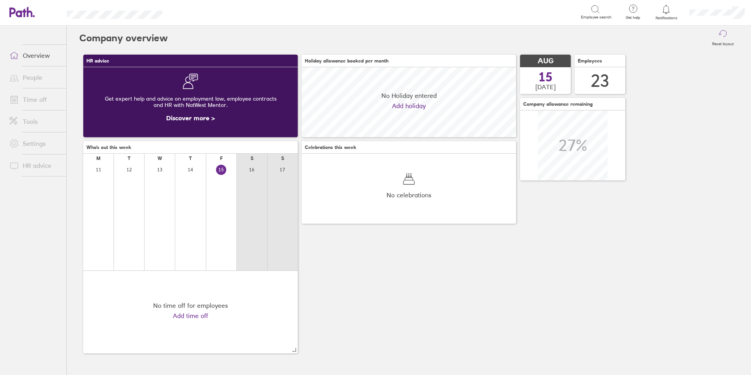 This screenshot has width=751, height=375. I want to click on a: Add time off, so click(191, 315).